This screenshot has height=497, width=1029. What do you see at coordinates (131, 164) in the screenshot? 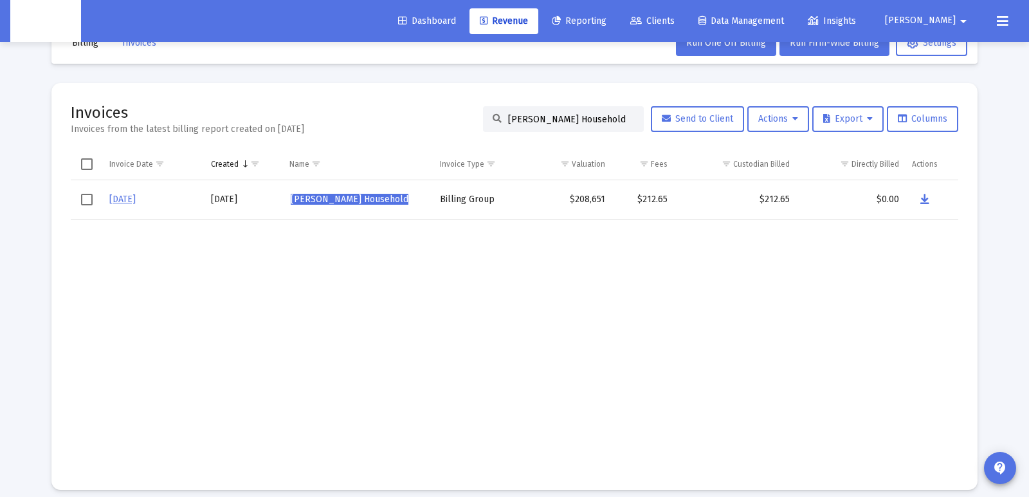
I see `div: Invoice Date` at bounding box center [131, 164].